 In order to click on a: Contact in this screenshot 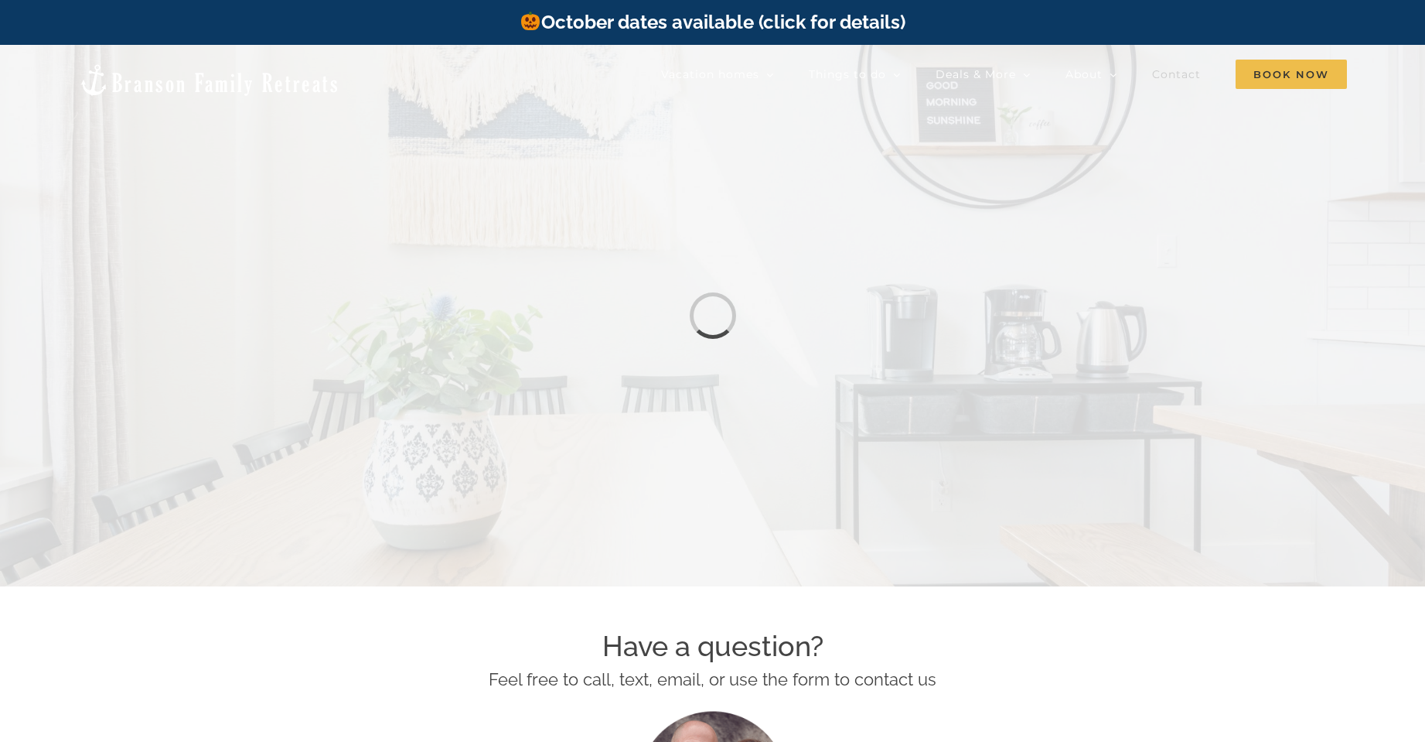, I will do `click(1176, 74)`.